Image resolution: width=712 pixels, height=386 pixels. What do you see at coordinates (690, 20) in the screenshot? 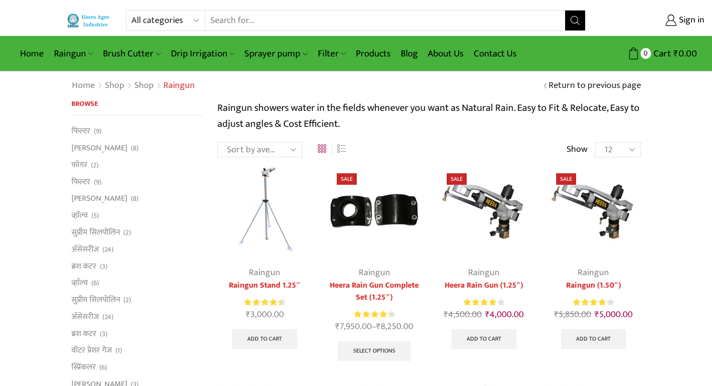
I see `span: Sign in` at bounding box center [690, 20].